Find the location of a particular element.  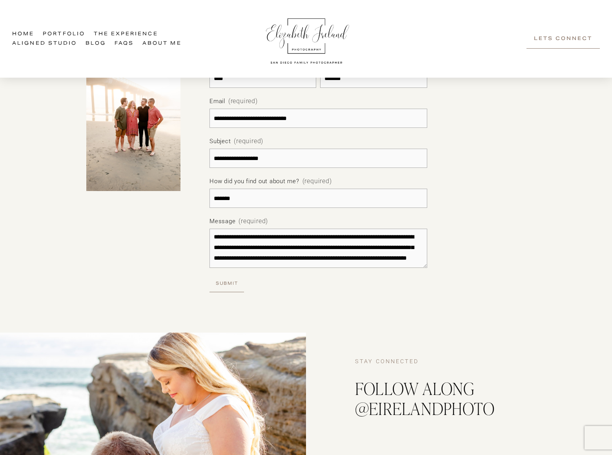

a: About Me is located at coordinates (162, 44).